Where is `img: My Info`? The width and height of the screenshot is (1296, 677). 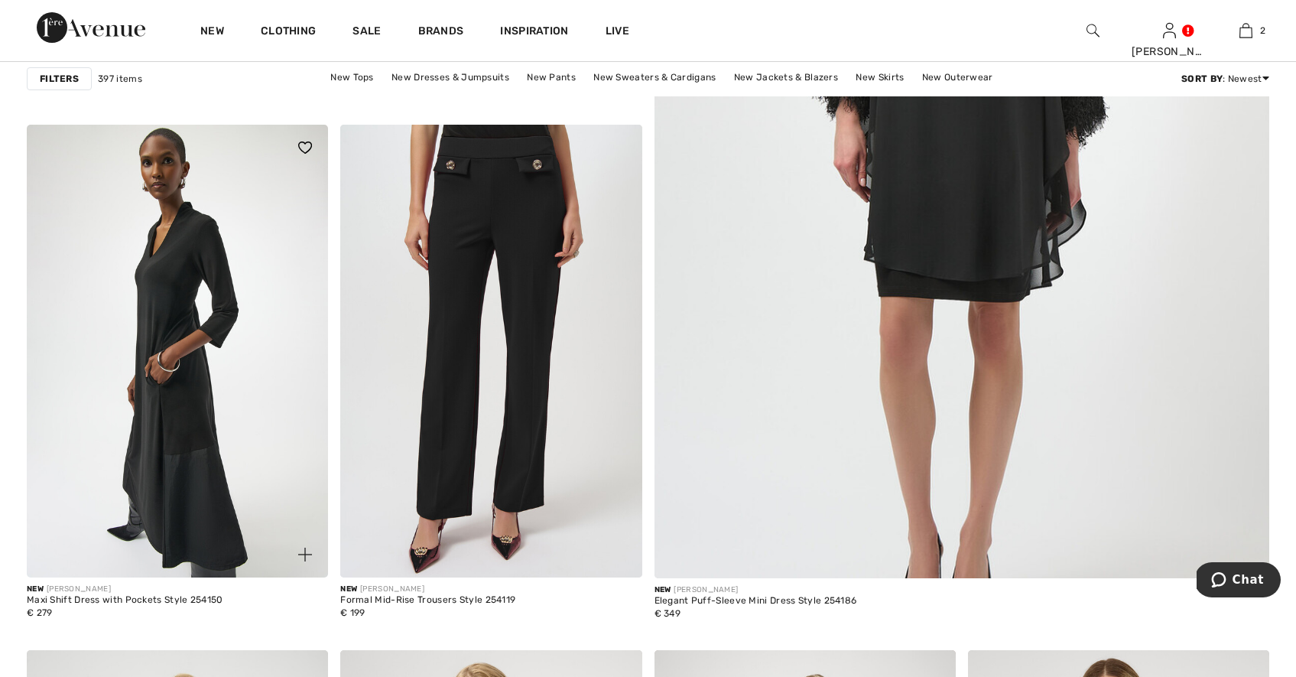
img: My Info is located at coordinates (1169, 31).